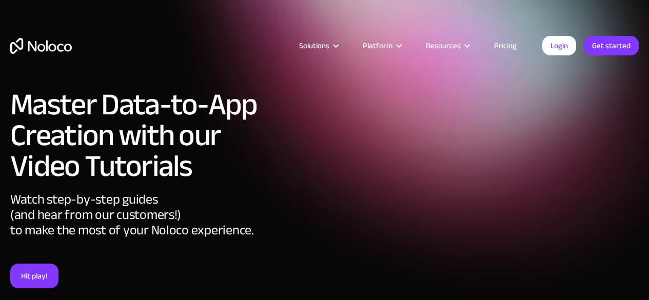 This screenshot has width=649, height=300. I want to click on a: Hit play!, so click(34, 276).